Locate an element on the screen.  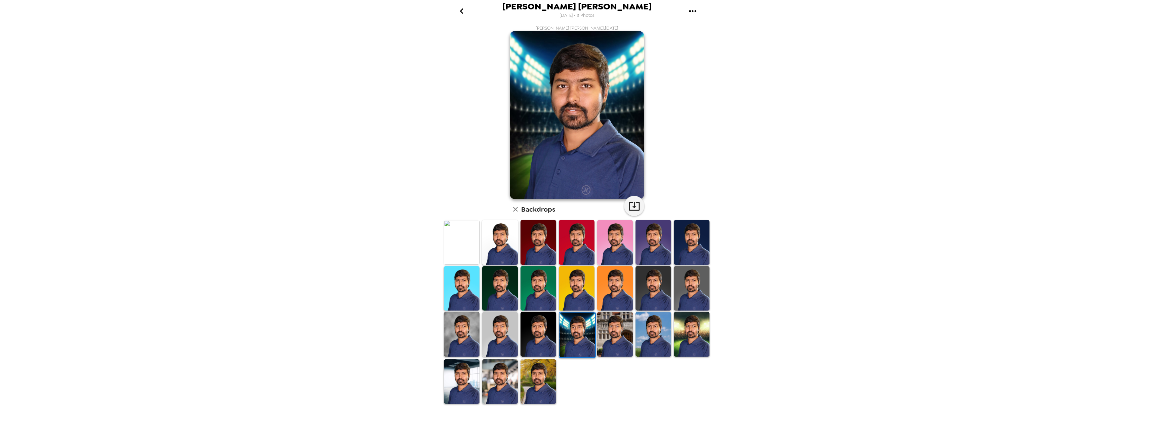
img: user is located at coordinates (577, 115).